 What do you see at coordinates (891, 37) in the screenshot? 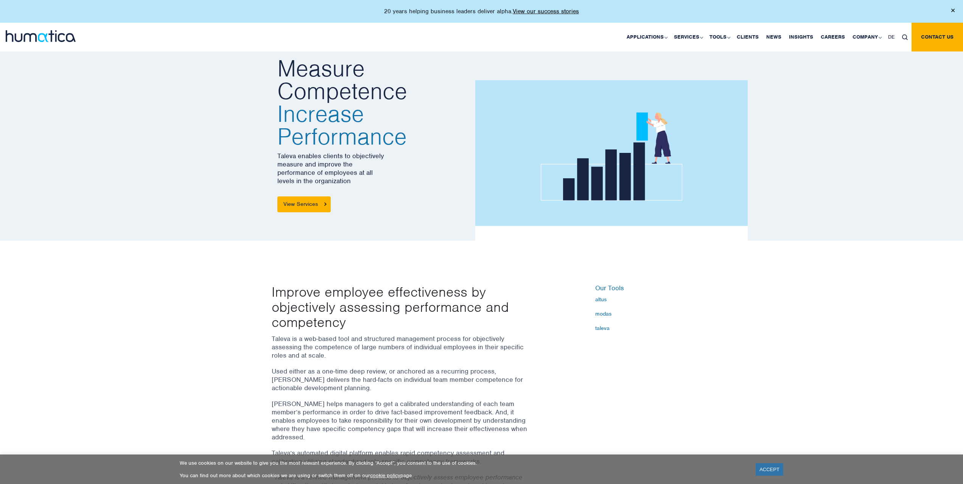
I see `a: DE` at bounding box center [891, 37].